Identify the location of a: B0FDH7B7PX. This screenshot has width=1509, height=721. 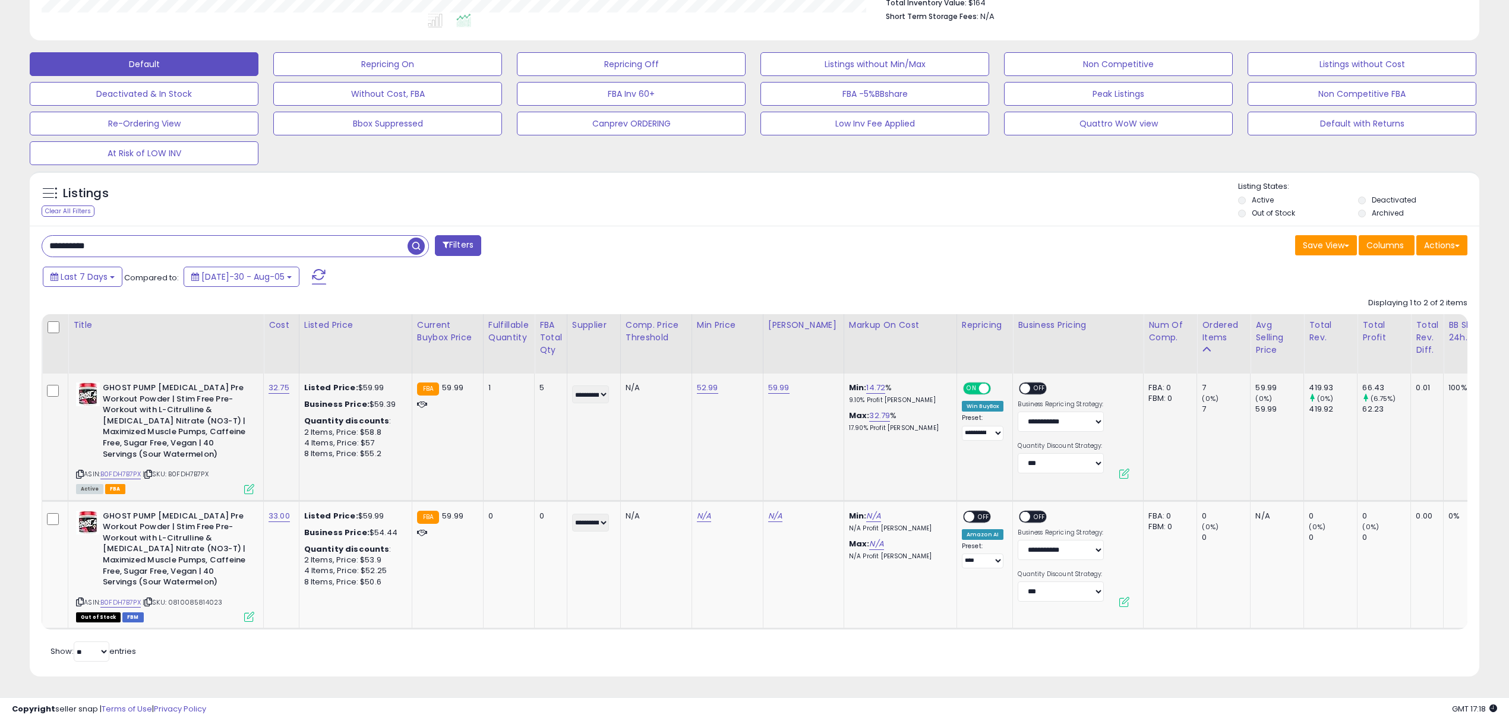
(121, 474).